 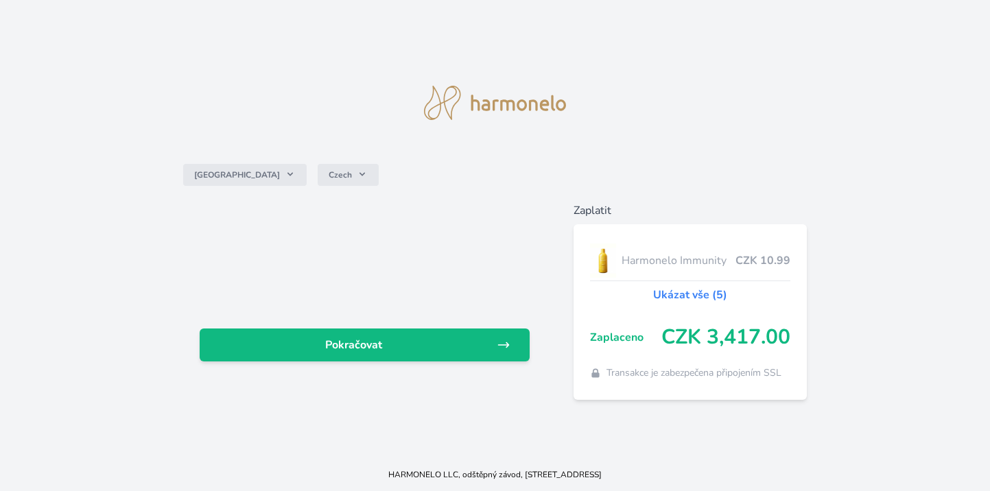 I want to click on span: Pokračovat, so click(x=353, y=345).